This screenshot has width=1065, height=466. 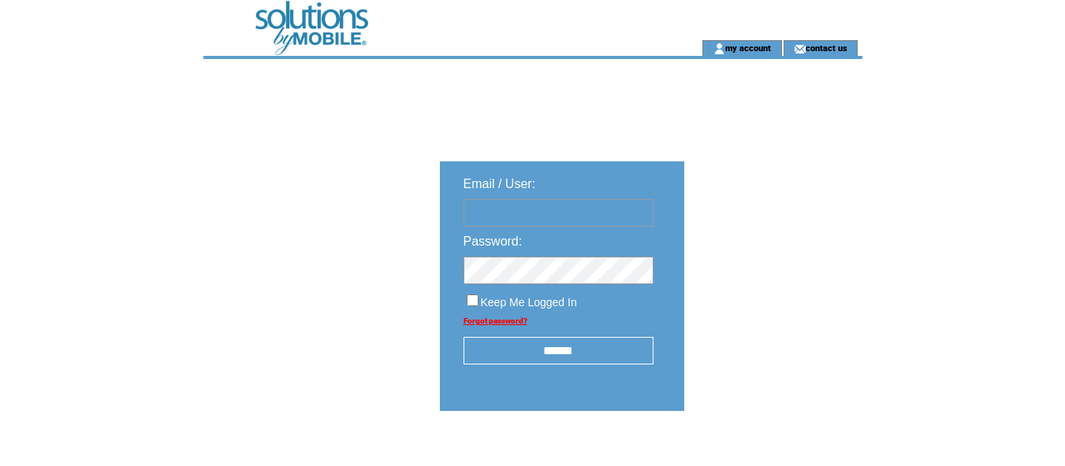 What do you see at coordinates (799, 49) in the screenshot?
I see `img: contact_us_icon.gif;jsessionid=404AA831D99B6CE73C1BAF9C8A25C03B` at bounding box center [799, 49].